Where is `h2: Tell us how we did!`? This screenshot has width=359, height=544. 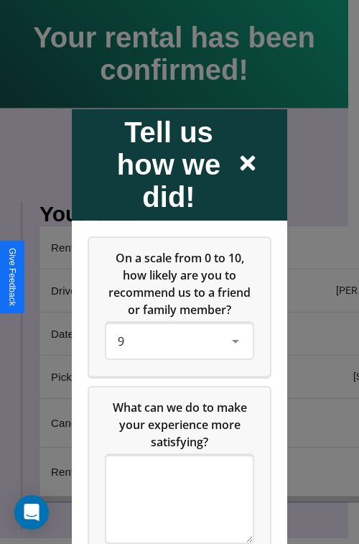
h2: Tell us how we did! is located at coordinates (169, 164).